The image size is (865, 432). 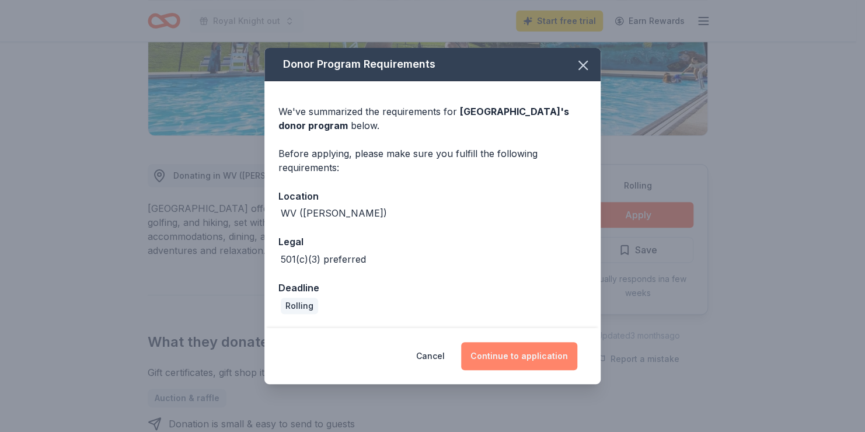 I want to click on button: Cancel, so click(x=430, y=356).